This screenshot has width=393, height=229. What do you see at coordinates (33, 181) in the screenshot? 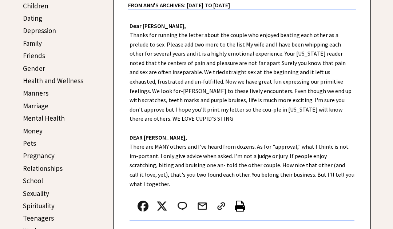
I see `a: School` at bounding box center [33, 181].